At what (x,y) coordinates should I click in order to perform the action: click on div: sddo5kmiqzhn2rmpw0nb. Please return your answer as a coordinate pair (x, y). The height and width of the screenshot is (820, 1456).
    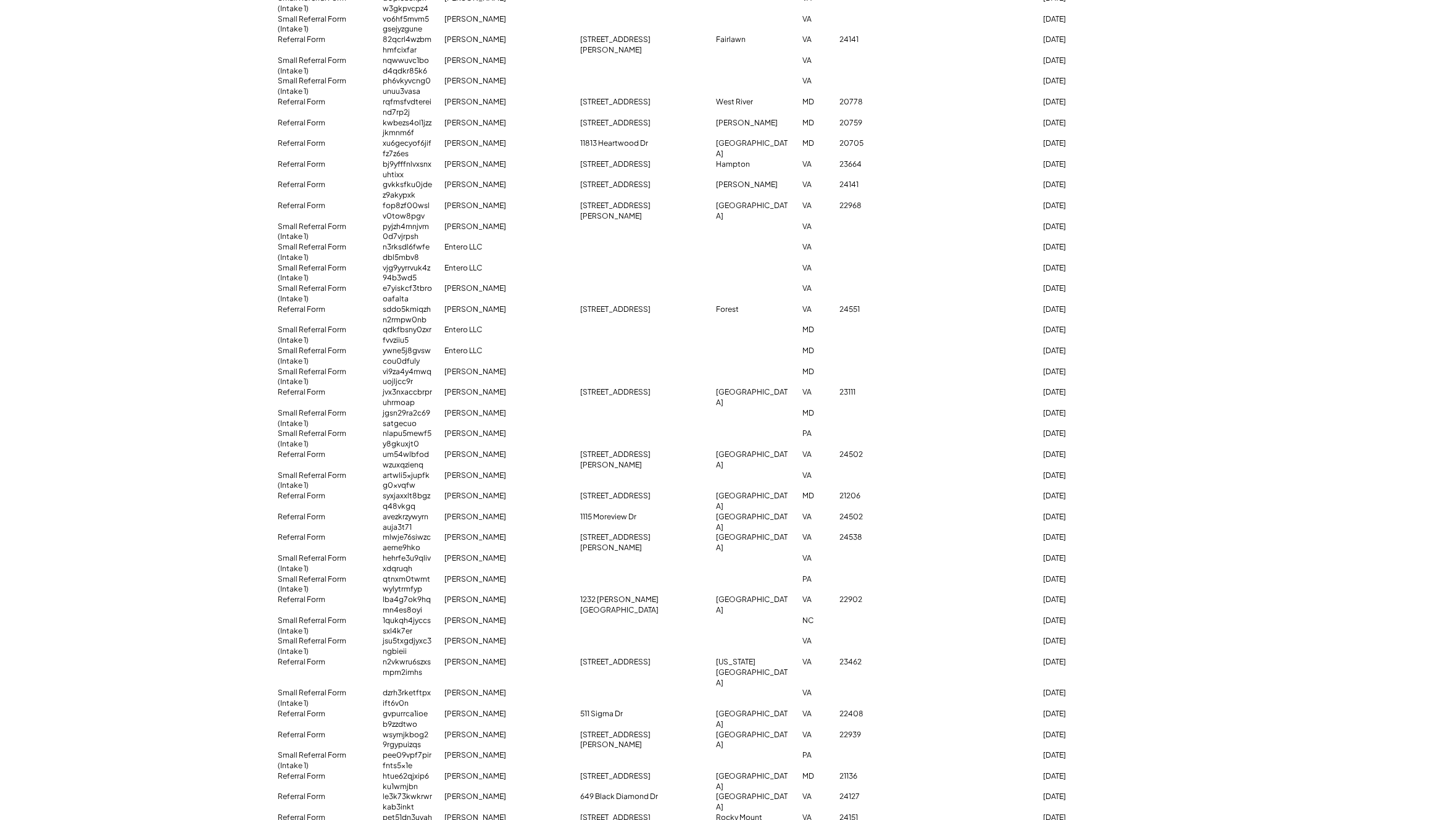
    Looking at the image, I should click on (407, 315).